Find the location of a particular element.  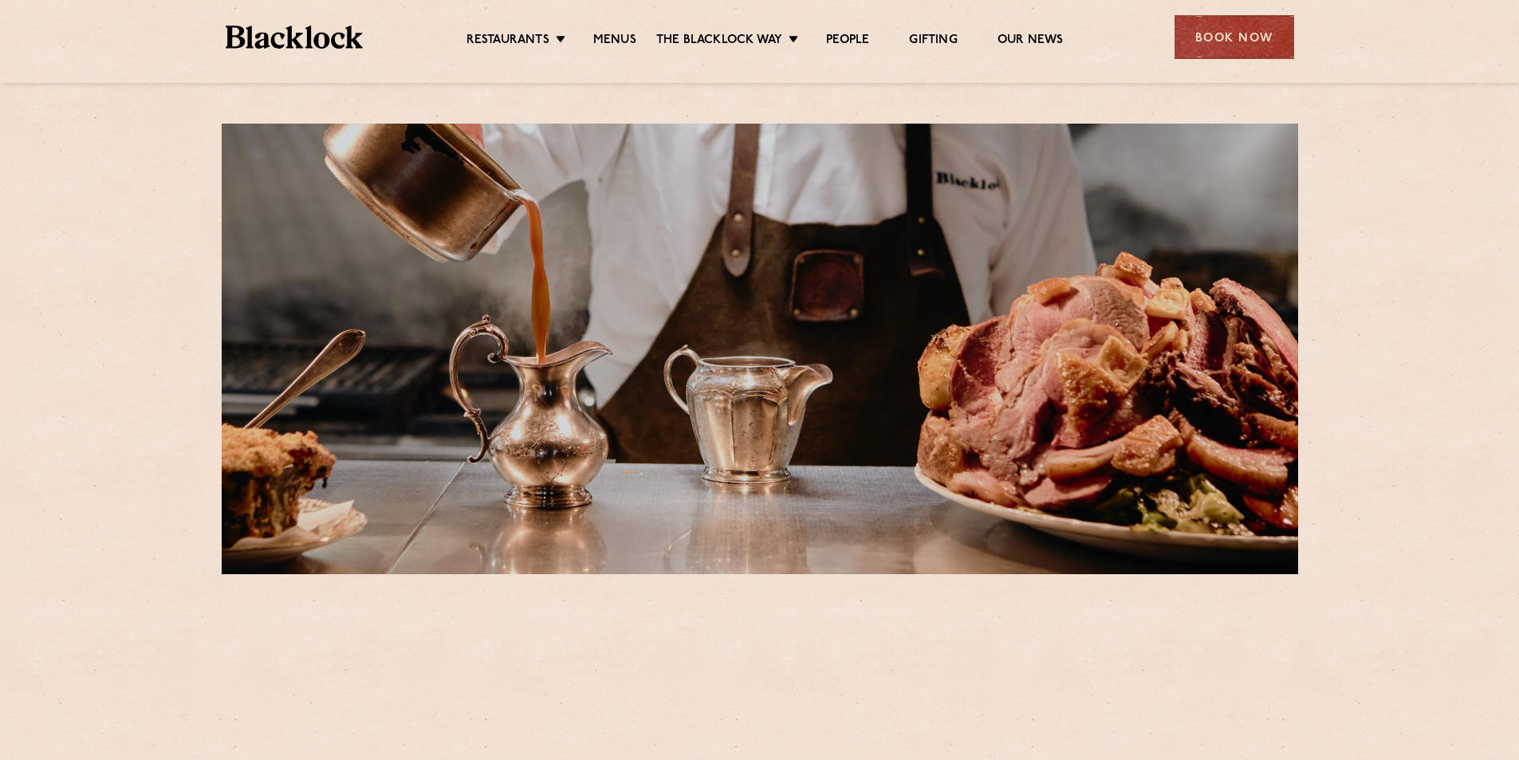

a: Our News is located at coordinates (1031, 41).